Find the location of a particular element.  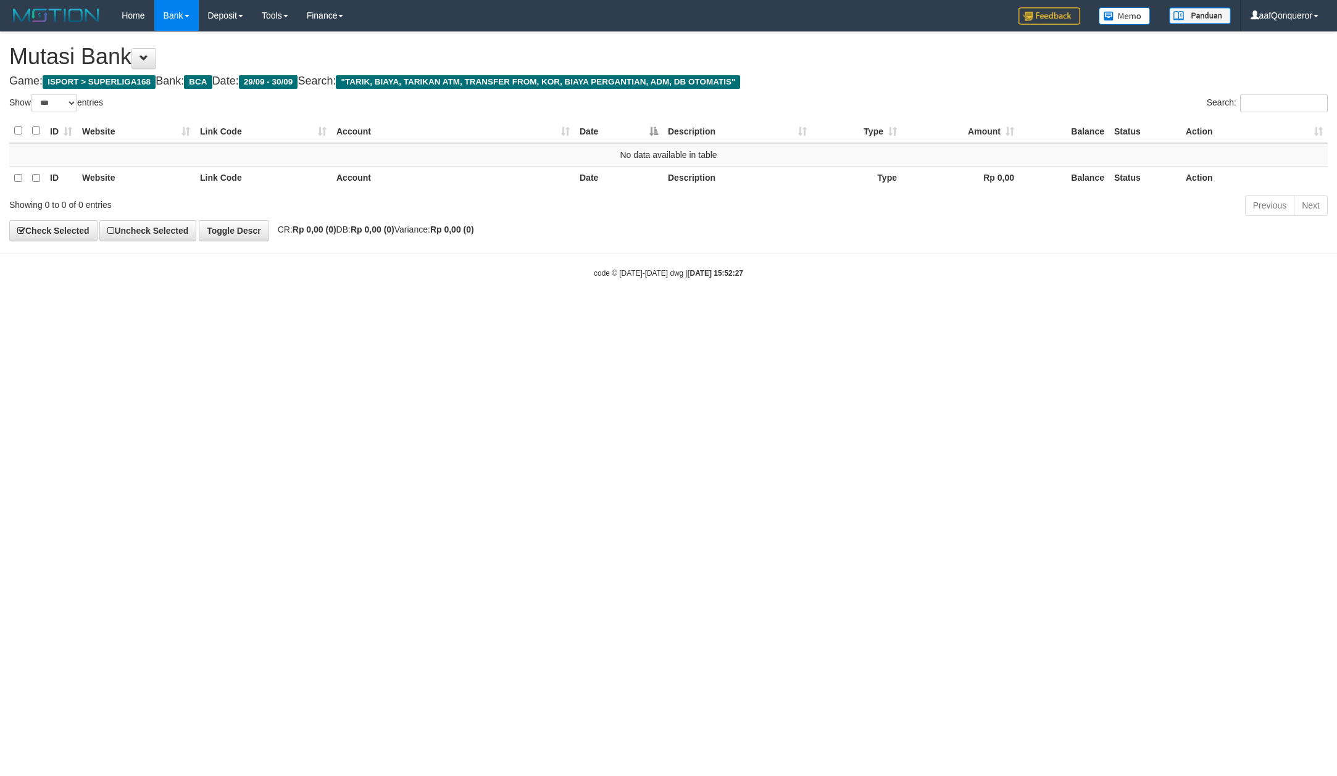

th: Description: activate to sort column ascending is located at coordinates (737, 131).